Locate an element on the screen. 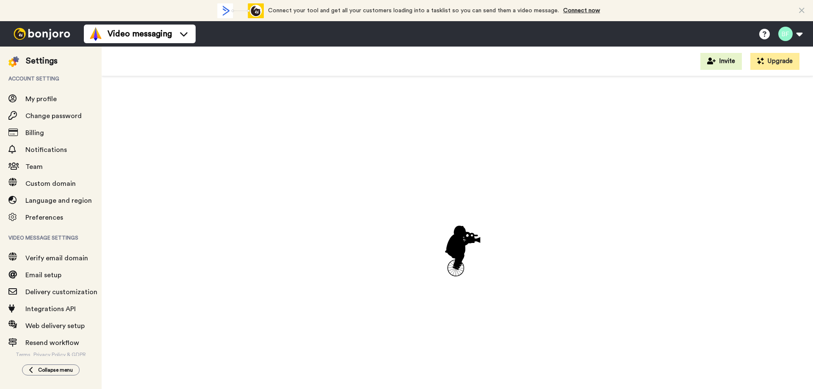  span: Delivery customization is located at coordinates (61, 292).